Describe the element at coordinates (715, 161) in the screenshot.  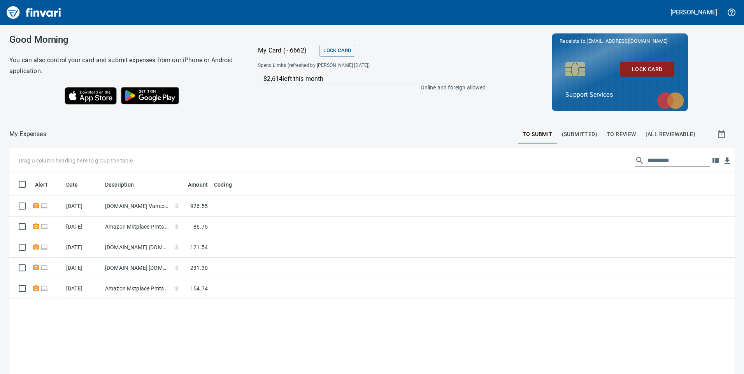
I see `button: Choose columns to display` at that location.